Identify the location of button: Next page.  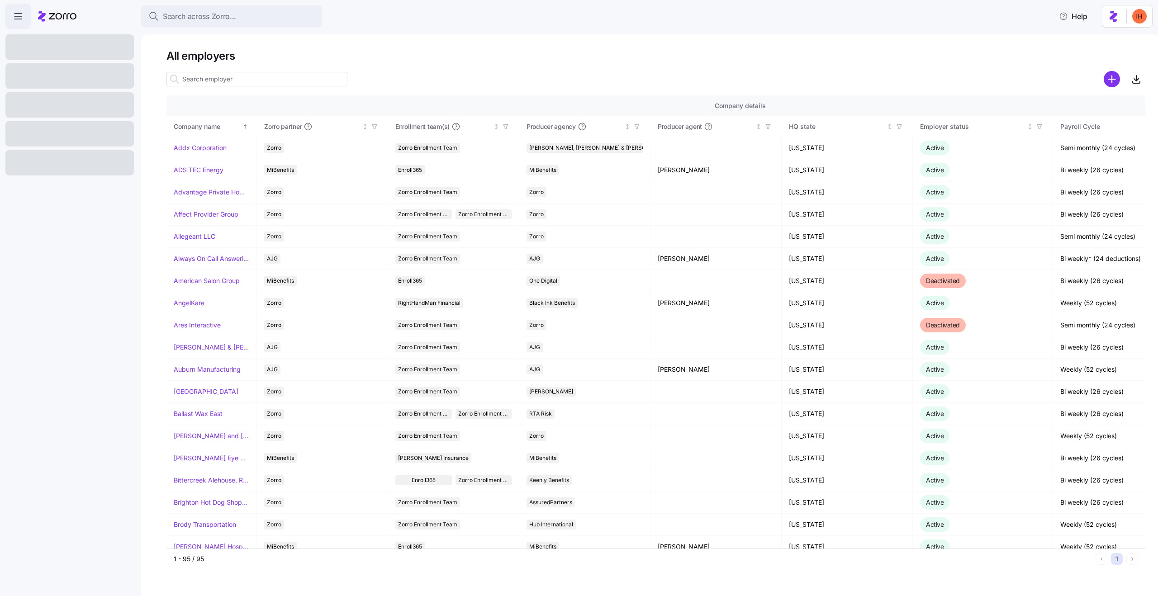
(1132, 559).